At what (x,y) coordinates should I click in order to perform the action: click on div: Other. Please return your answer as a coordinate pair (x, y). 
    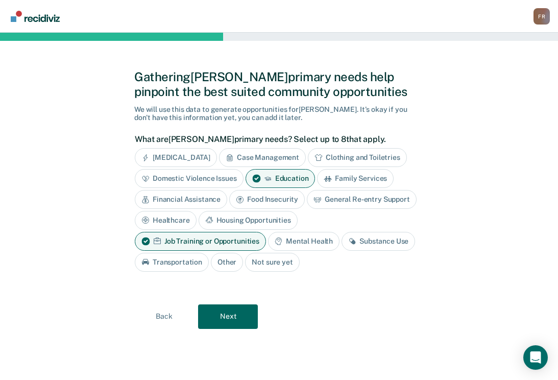
    Looking at the image, I should click on (227, 262).